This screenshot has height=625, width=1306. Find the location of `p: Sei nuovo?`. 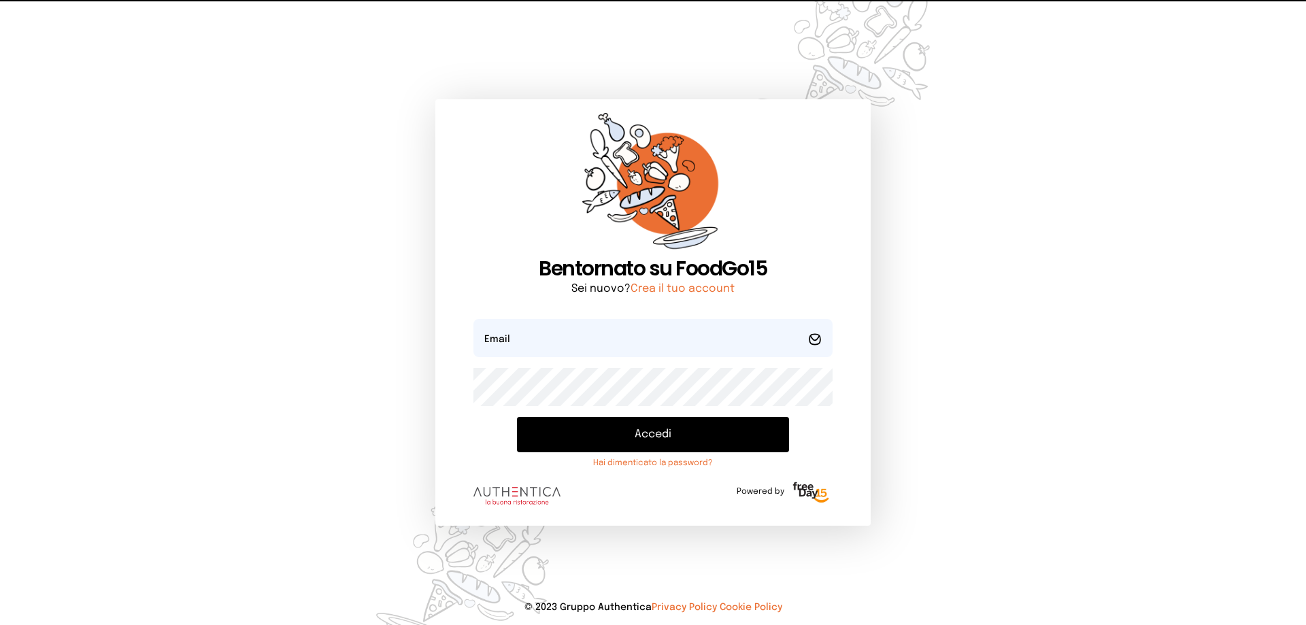

p: Sei nuovo? is located at coordinates (653, 289).